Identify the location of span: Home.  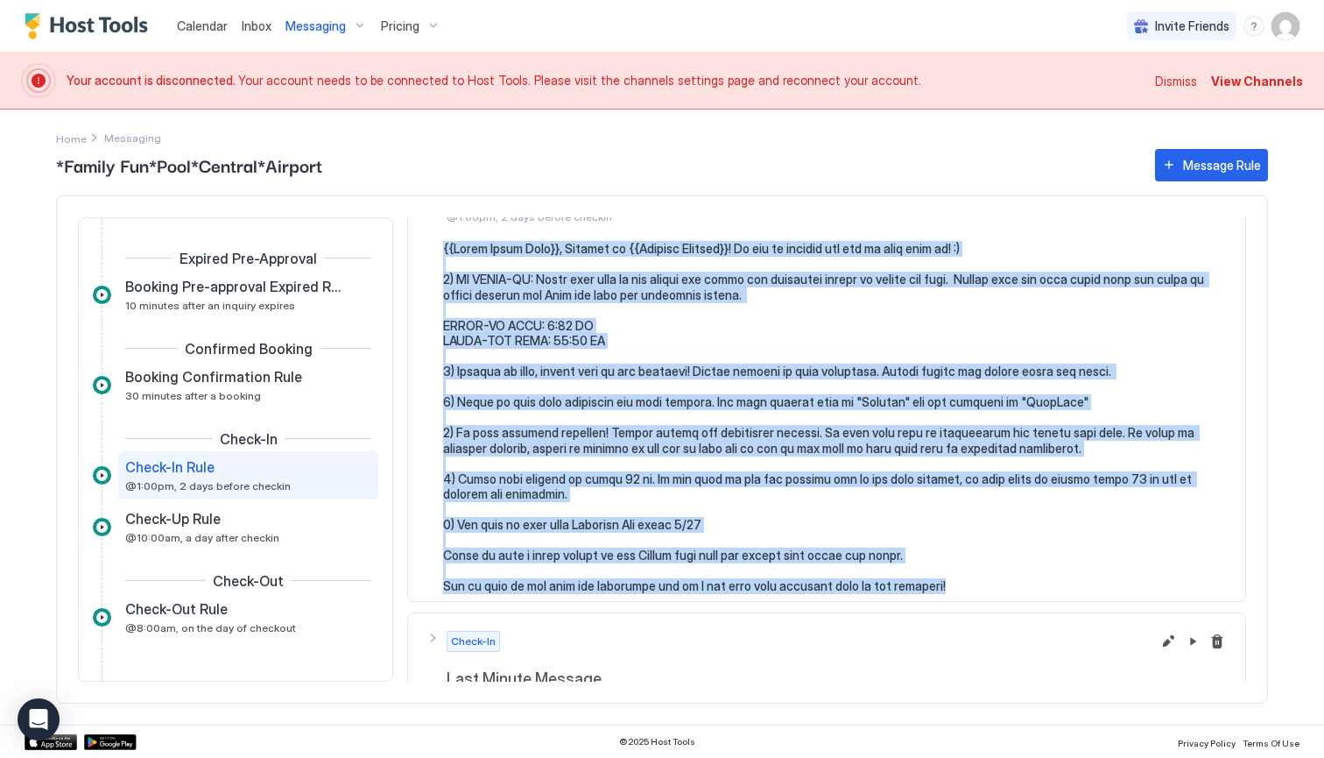
(71, 138).